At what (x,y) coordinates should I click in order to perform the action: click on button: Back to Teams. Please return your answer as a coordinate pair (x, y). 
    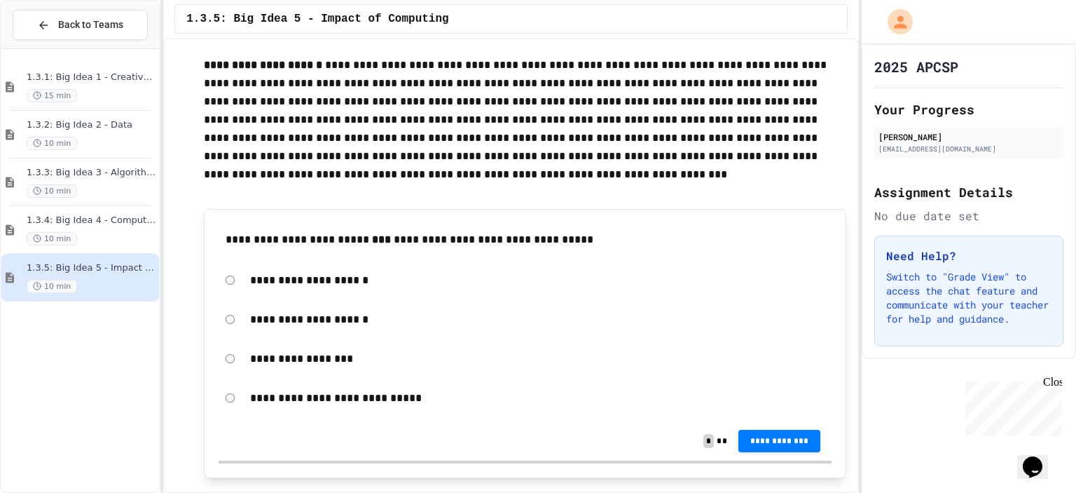
    Looking at the image, I should click on (80, 25).